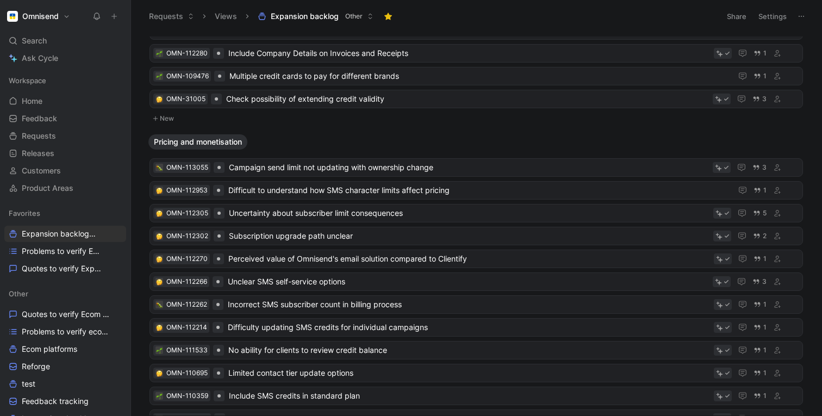  What do you see at coordinates (305, 16) in the screenshot?
I see `span: Expansion backlog` at bounding box center [305, 16].